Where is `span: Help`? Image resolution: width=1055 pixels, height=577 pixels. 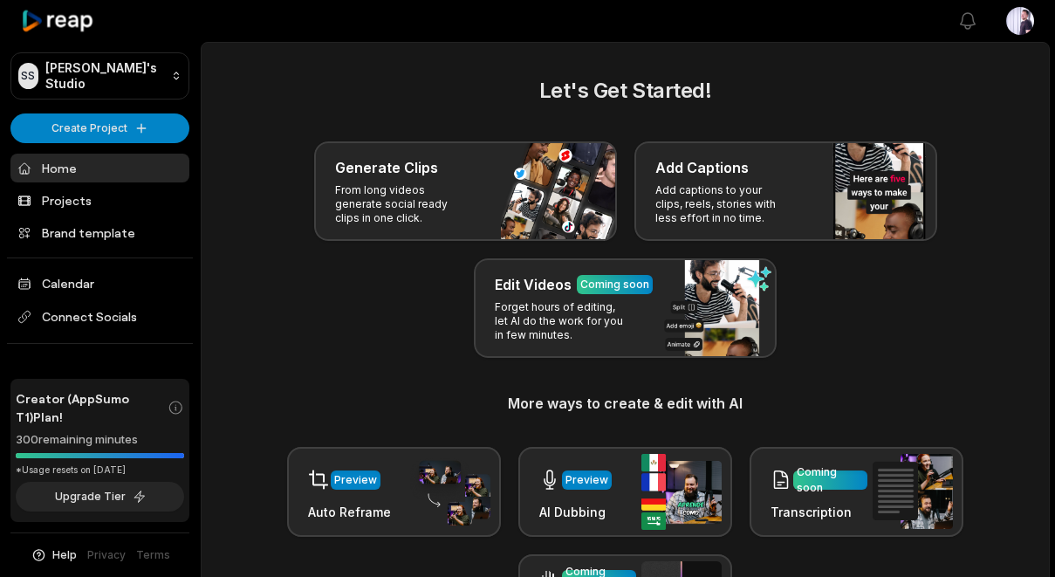 span: Help is located at coordinates (65, 555).